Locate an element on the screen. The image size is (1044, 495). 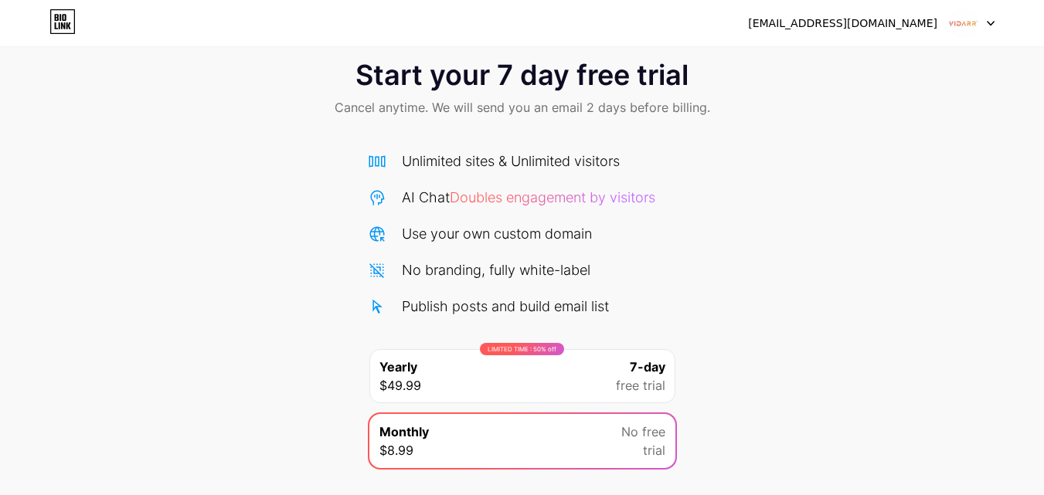
span: $8.99 is located at coordinates (396, 450).